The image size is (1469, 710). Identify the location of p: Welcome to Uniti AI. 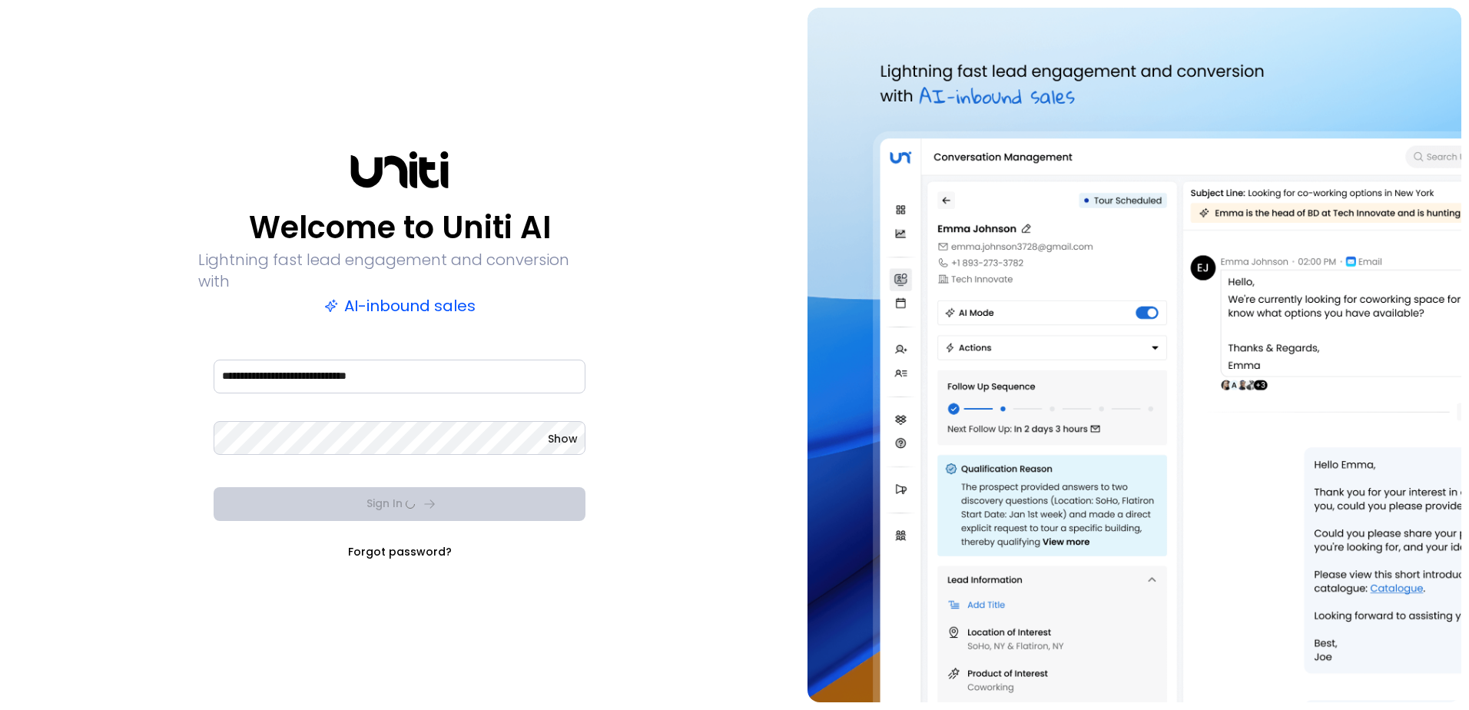
(399, 227).